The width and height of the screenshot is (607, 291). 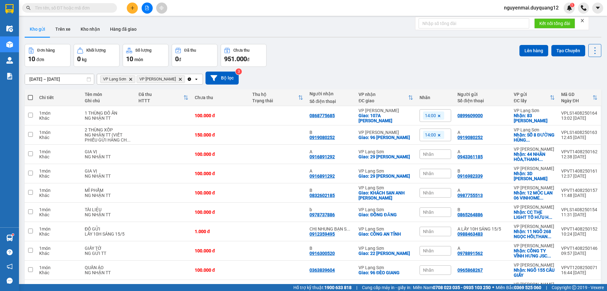 What do you see at coordinates (322, 234) in the screenshot?
I see `div: 0912359495` at bounding box center [322, 234].